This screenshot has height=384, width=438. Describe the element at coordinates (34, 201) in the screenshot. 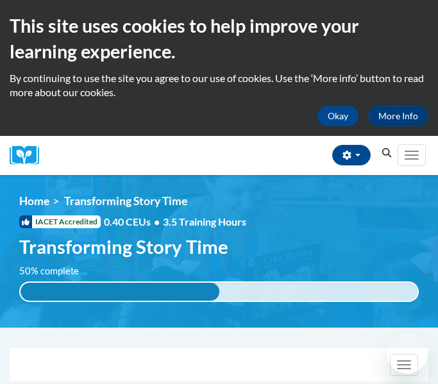

I see `a: Home` at that location.